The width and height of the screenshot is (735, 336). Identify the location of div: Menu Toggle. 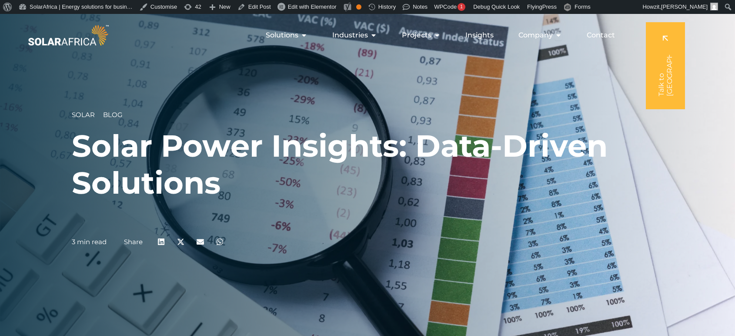
(366, 35).